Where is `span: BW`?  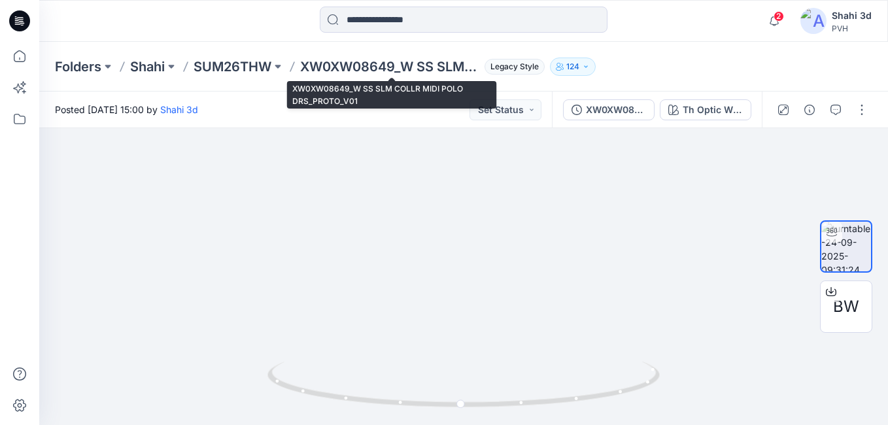 span: BW is located at coordinates (846, 307).